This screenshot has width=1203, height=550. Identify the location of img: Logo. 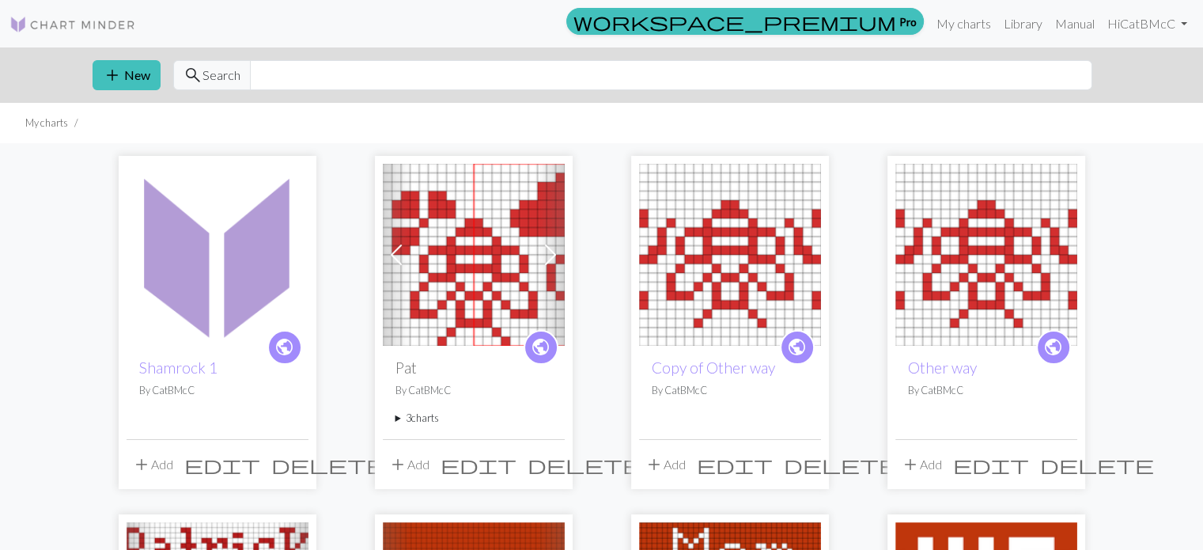
(73, 25).